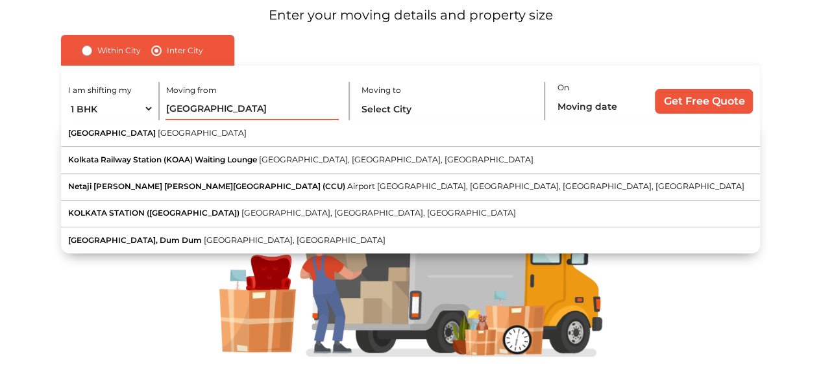  What do you see at coordinates (162, 159) in the screenshot?
I see `span: Kolkata Railway Station (KOAA) Waiting Lounge` at bounding box center [162, 159].